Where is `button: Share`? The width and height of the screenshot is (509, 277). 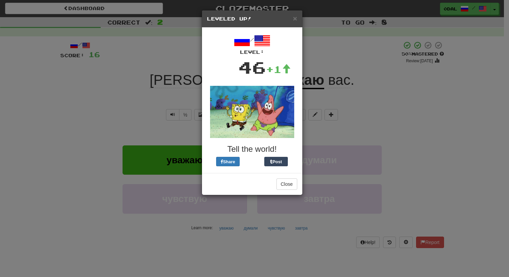 button: Share is located at coordinates (228, 162).